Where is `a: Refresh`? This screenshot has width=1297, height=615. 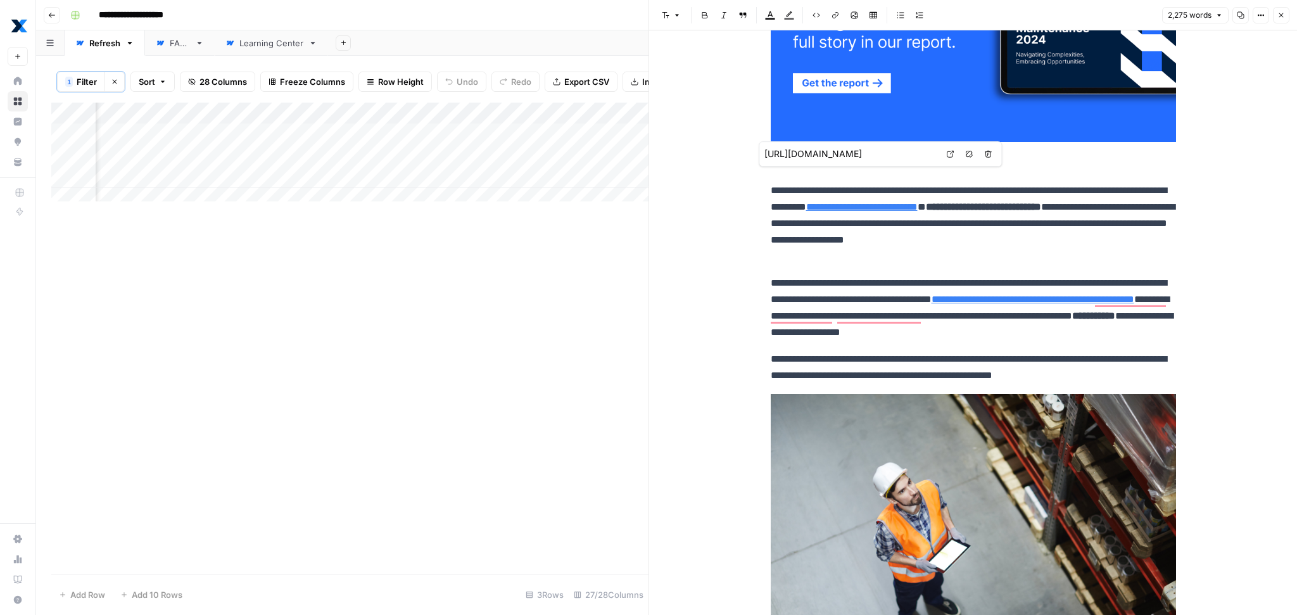 a: Refresh is located at coordinates (105, 43).